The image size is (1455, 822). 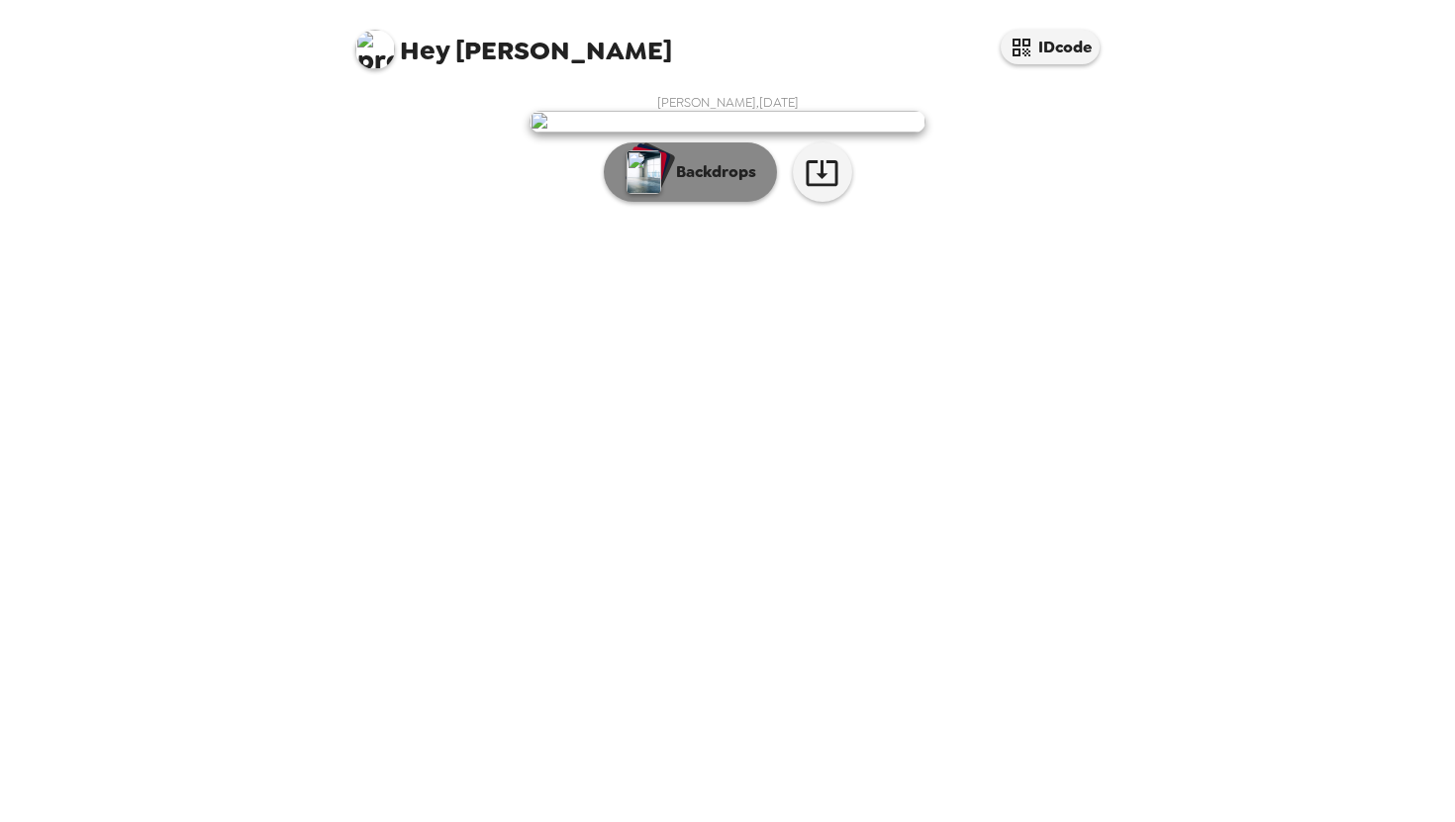 I want to click on img: profile pic, so click(x=375, y=49).